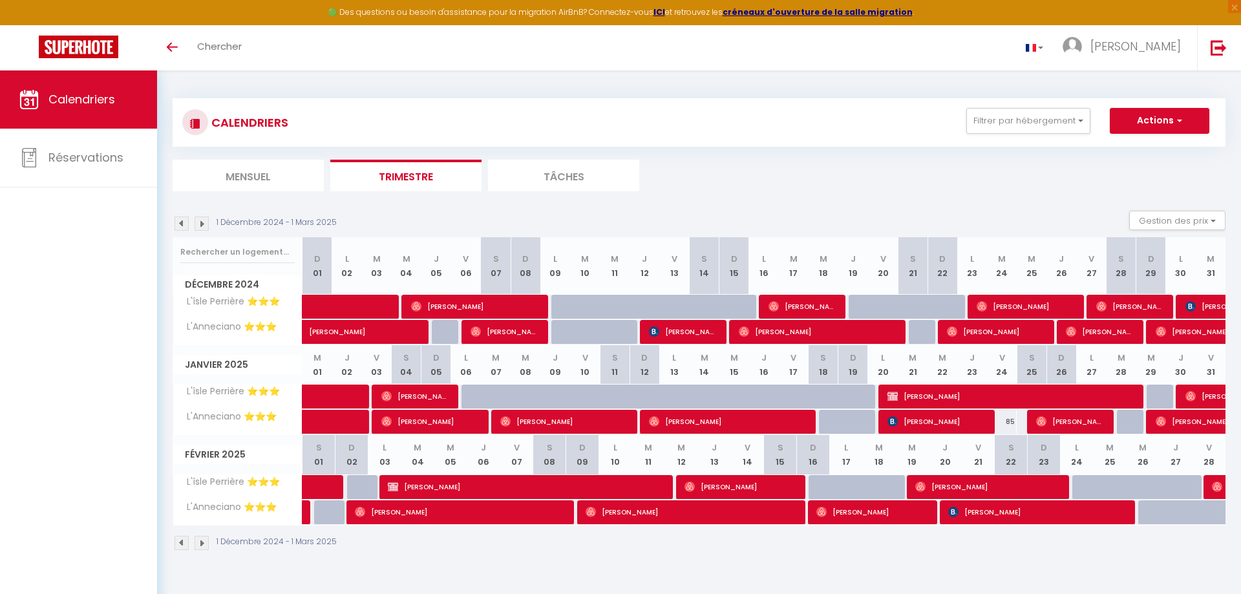 Image resolution: width=1241 pixels, height=594 pixels. I want to click on p: 1 Décembre 2024 - 1 Mars 2025, so click(277, 222).